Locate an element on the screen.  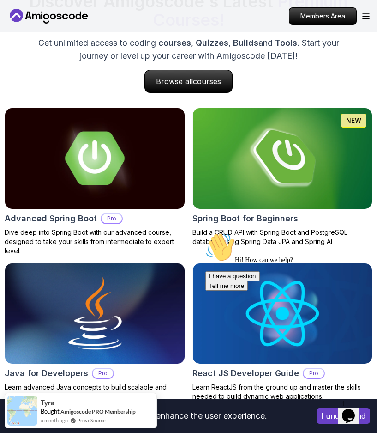
p: Dive deep into Spring Boot with our advanced course, designed to take your skills from intermedia... is located at coordinates (95, 242).